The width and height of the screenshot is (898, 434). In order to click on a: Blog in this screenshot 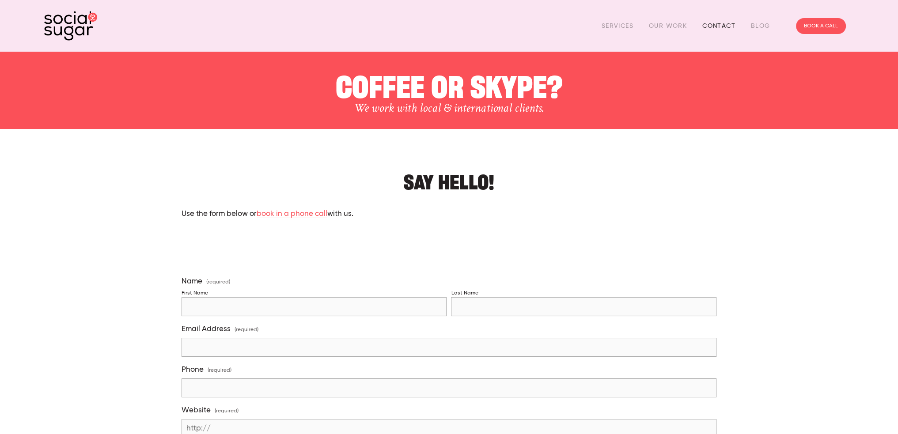, I will do `click(761, 26)`.